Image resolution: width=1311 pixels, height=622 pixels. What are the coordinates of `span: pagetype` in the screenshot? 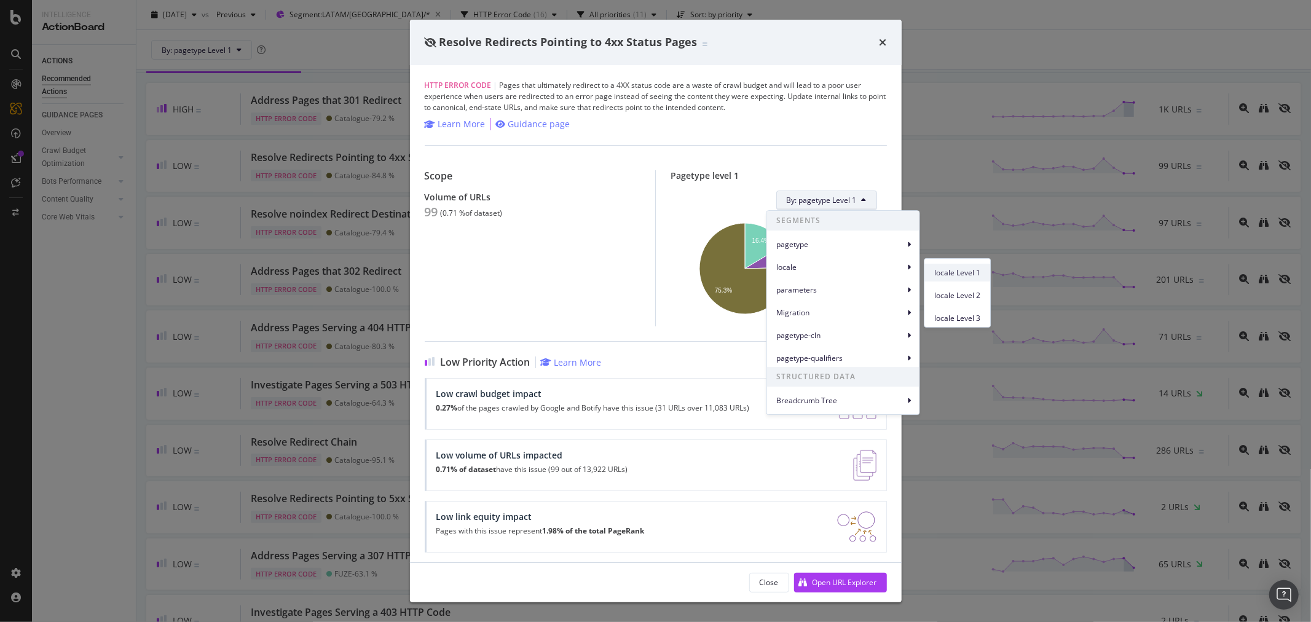 It's located at (841, 245).